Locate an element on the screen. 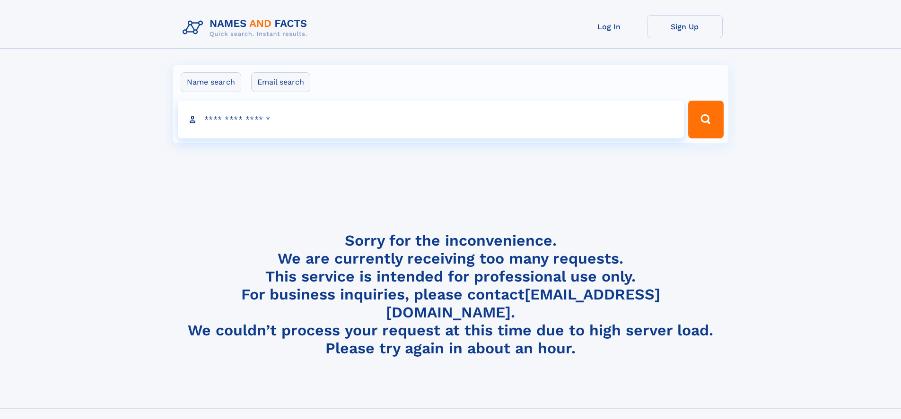 This screenshot has width=901, height=419. a: Log In is located at coordinates (609, 26).